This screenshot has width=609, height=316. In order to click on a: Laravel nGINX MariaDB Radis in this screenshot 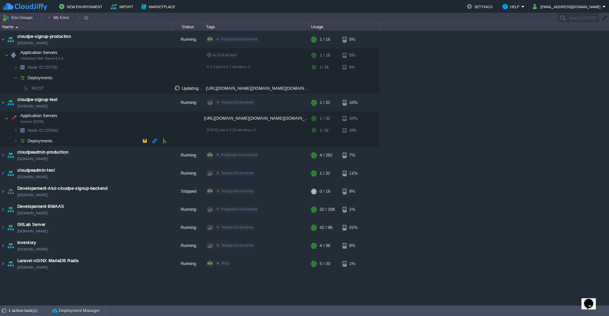, I will do `click(48, 260)`.